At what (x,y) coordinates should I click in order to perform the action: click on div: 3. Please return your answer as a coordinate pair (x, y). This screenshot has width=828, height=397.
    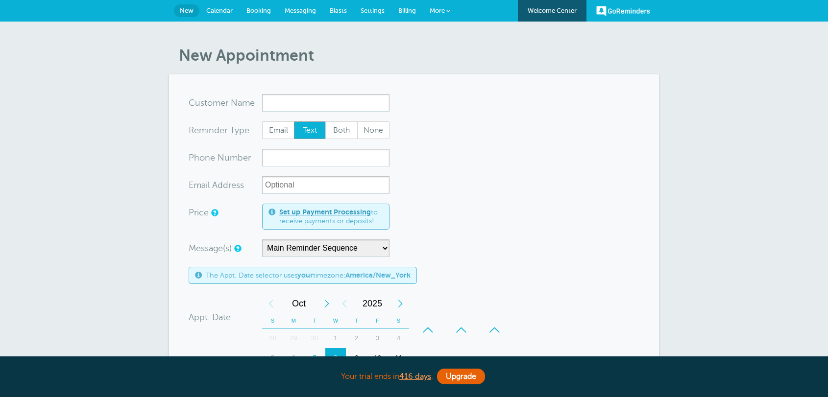
    Looking at the image, I should click on (377, 338).